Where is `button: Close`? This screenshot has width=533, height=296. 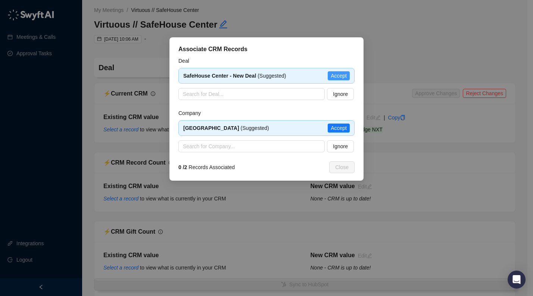
button: Close is located at coordinates (342, 167).